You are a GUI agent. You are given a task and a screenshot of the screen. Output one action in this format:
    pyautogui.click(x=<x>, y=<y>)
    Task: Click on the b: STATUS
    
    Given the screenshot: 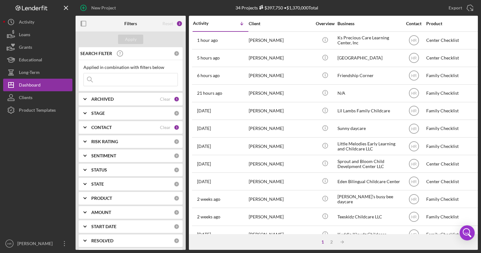 What is the action you would take?
    pyautogui.click(x=99, y=170)
    